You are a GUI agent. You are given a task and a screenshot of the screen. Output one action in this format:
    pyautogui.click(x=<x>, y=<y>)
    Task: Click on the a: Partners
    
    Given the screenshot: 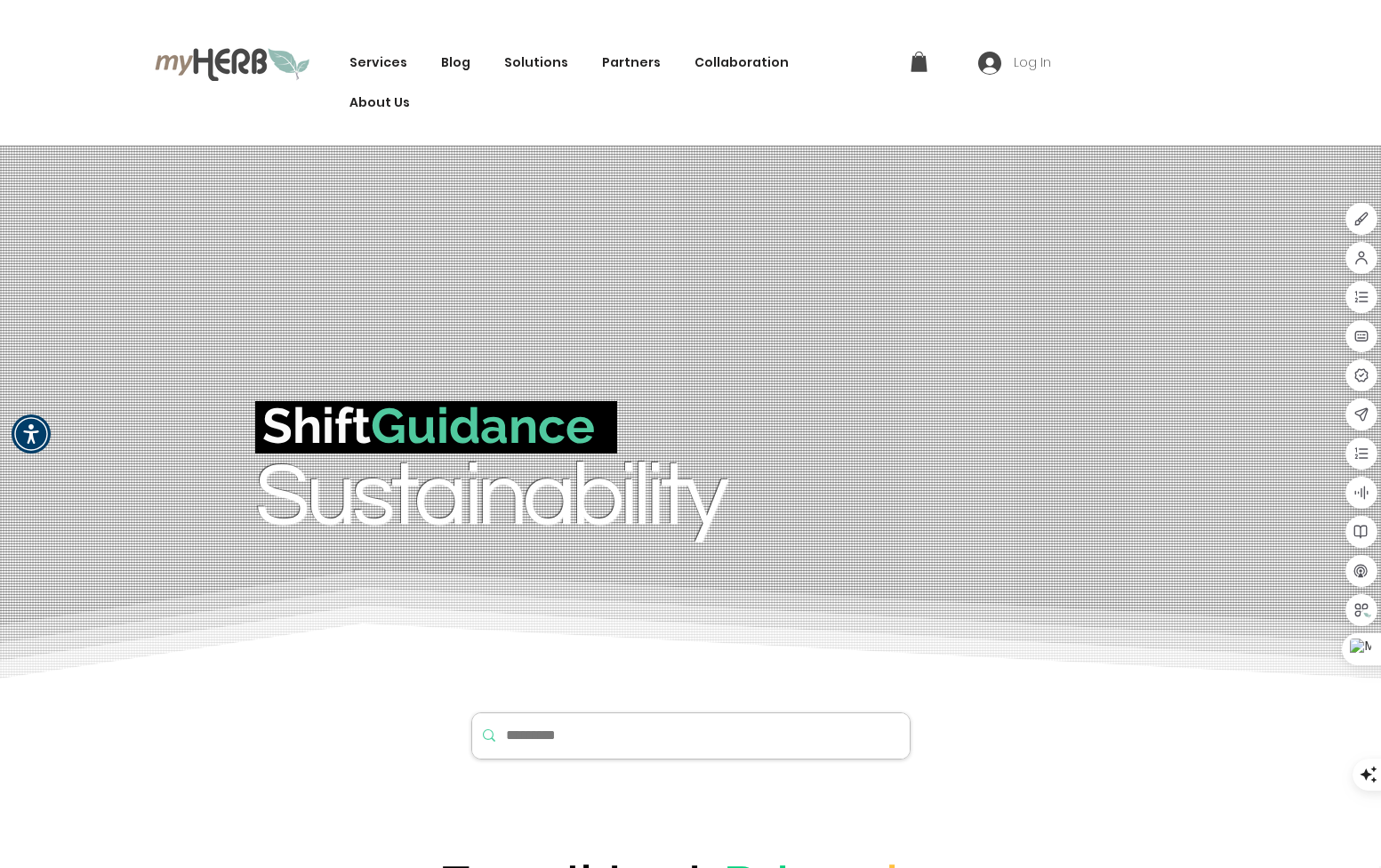 What is the action you would take?
    pyautogui.click(x=632, y=63)
    